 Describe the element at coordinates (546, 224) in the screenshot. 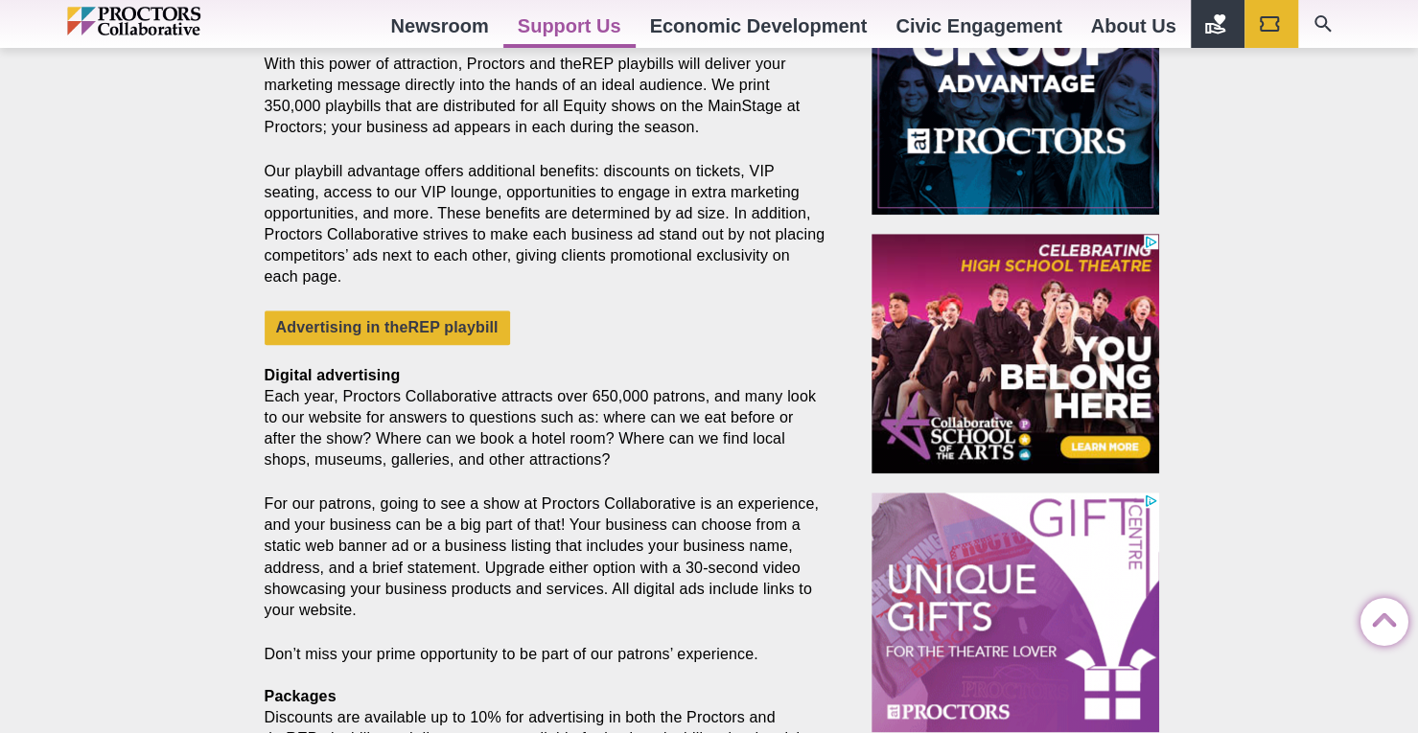

I see `p: Our playbill advantage offers additional benefits: discounts on tickets, VIP seating, access to o...` at that location.